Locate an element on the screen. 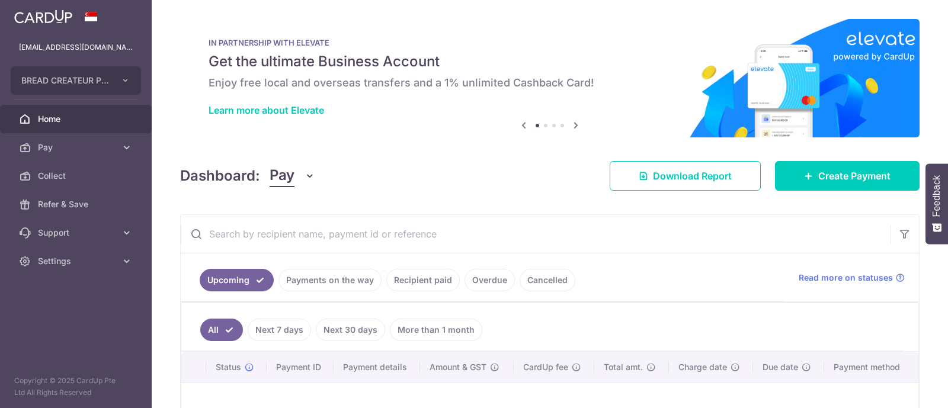 The image size is (948, 408). span: Total amt. is located at coordinates (624, 368).